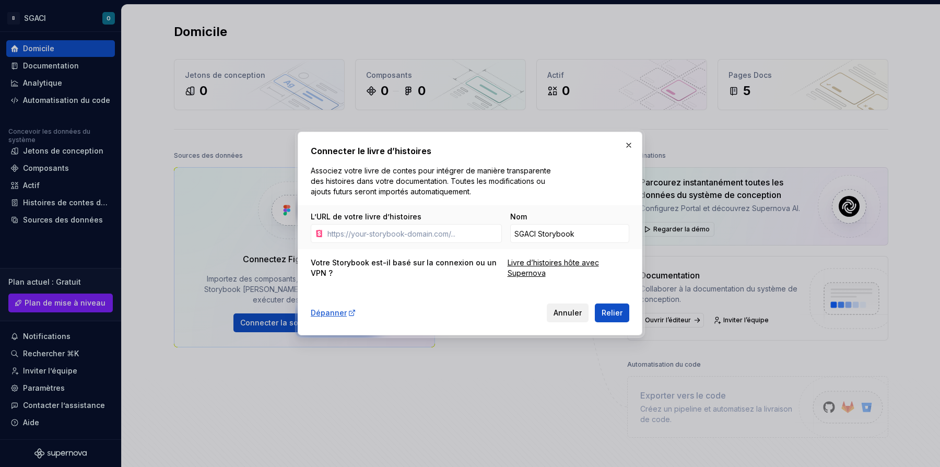  What do you see at coordinates (612, 313) in the screenshot?
I see `span: Relier` at bounding box center [612, 313].